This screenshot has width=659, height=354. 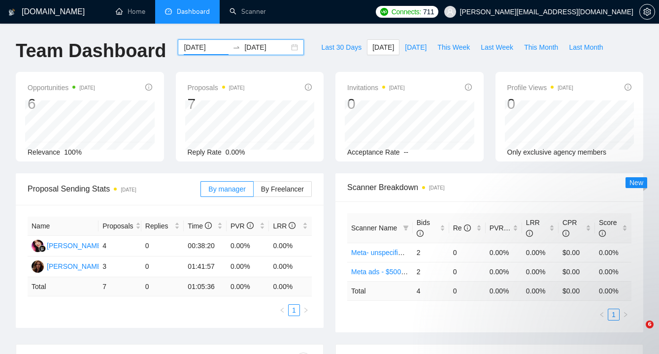 I want to click on li: 1, so click(x=294, y=311).